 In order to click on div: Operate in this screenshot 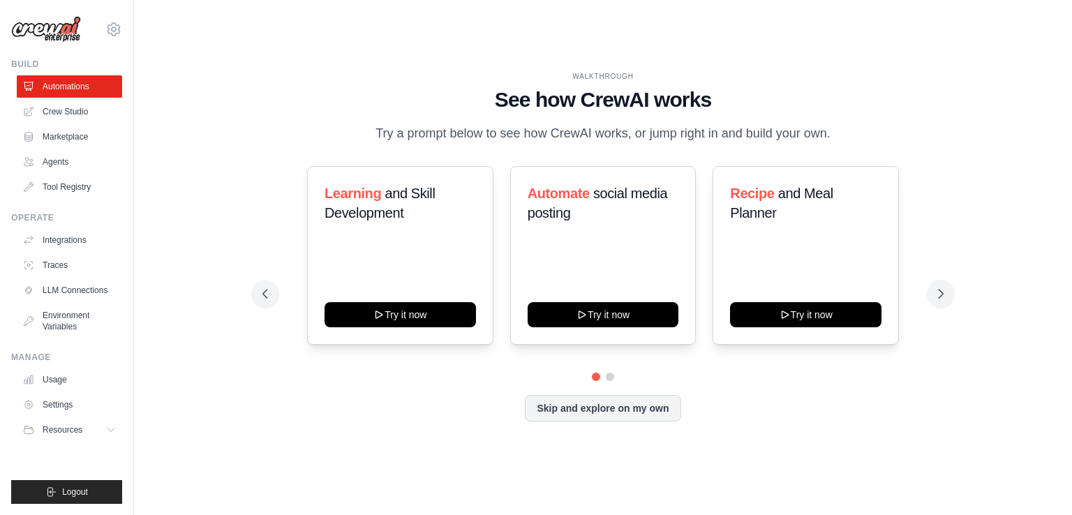, I will do `click(66, 218)`.